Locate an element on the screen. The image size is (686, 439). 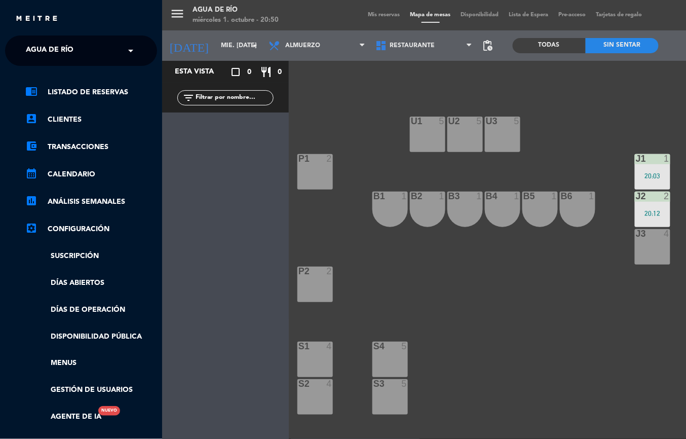
i: calendar_month is located at coordinates (31, 173).